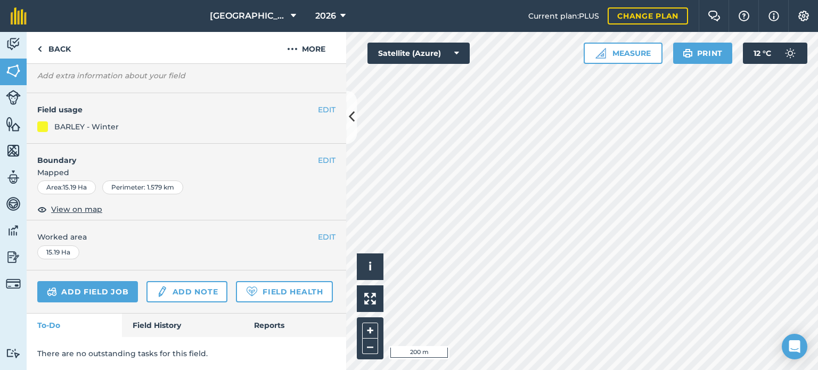 This screenshot has height=370, width=818. Describe the element at coordinates (39, 49) in the screenshot. I see `img: svg+xml;base64,PHN2ZyB4bWxucz0iaHR0cDovL3d3dy53My5vcmcvMjAwMC9zdmciIHdpZHRoPSI5IiBoZWlnaHQ9IjI0Ii...` at that location.